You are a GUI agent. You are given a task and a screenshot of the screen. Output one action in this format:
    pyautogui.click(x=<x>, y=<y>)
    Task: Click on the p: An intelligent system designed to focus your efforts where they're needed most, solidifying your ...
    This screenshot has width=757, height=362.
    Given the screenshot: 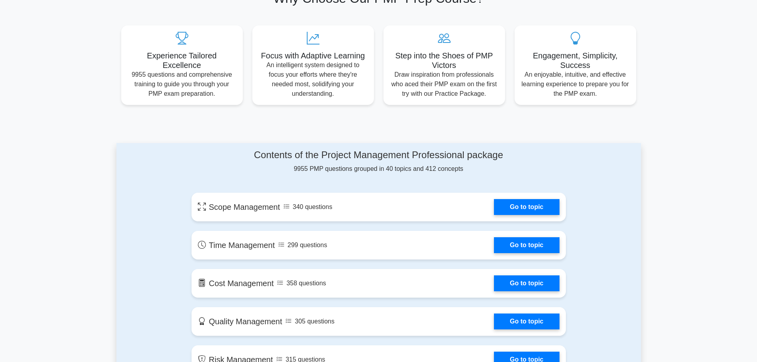 What is the action you would take?
    pyautogui.click(x=313, y=79)
    